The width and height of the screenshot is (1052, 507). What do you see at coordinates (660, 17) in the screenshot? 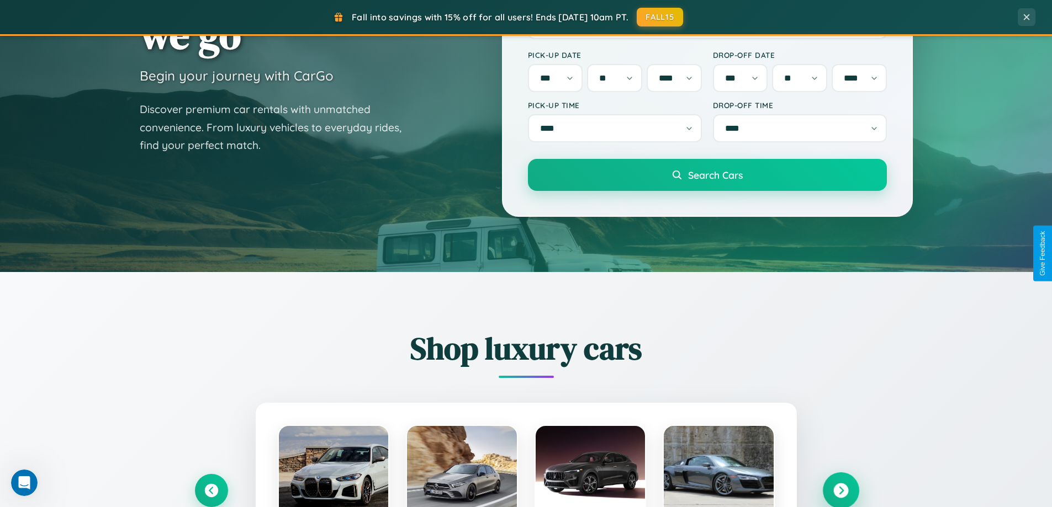
I see `button: FALL15` at bounding box center [660, 17].